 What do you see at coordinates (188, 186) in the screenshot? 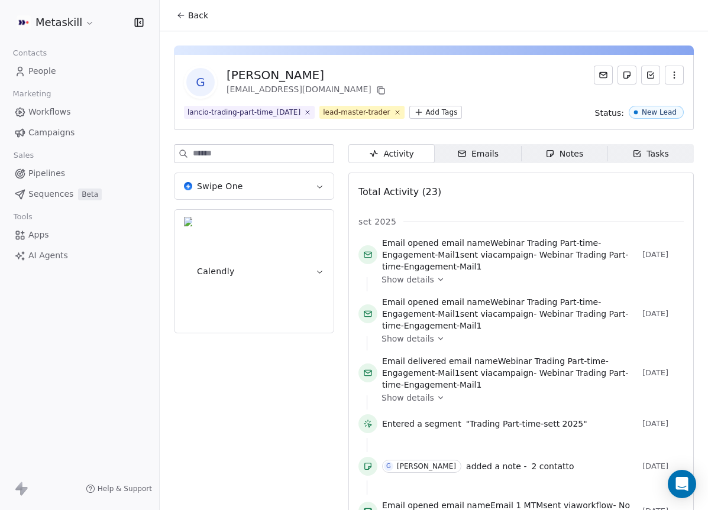
I see `img: Swipe One` at bounding box center [188, 186].